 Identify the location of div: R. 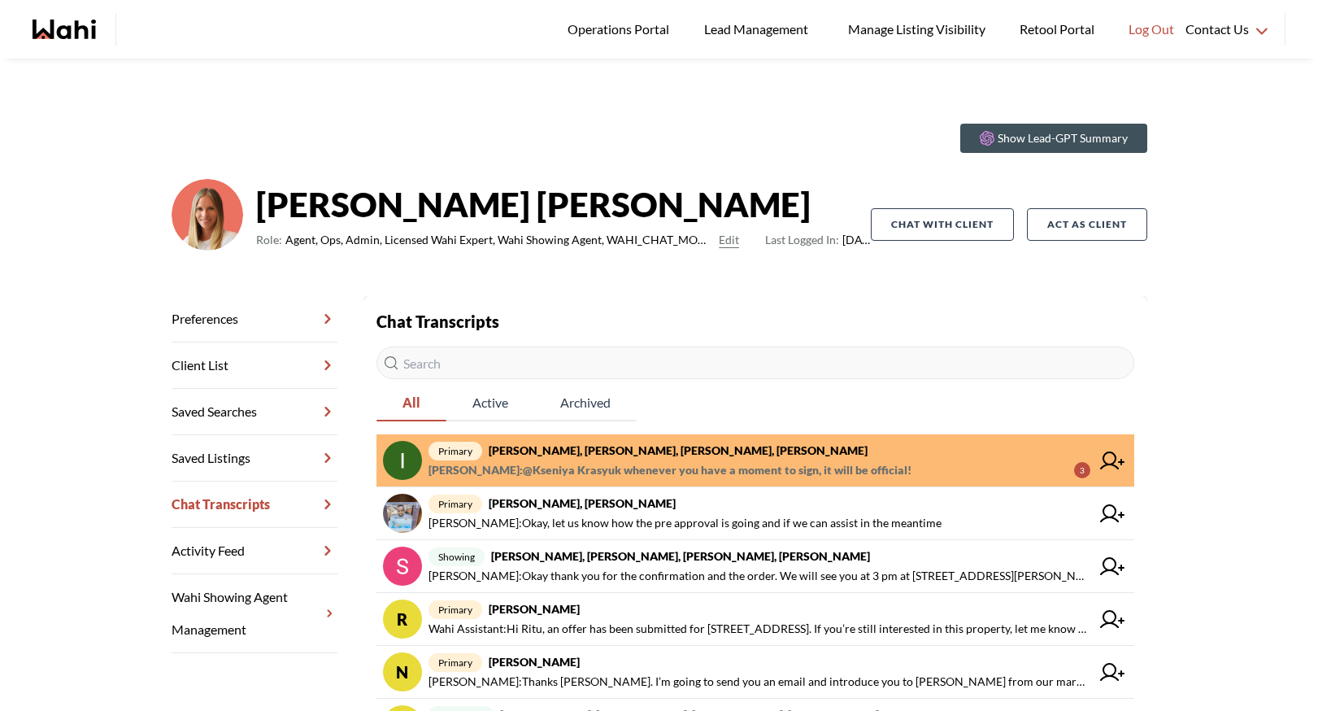
(402, 619).